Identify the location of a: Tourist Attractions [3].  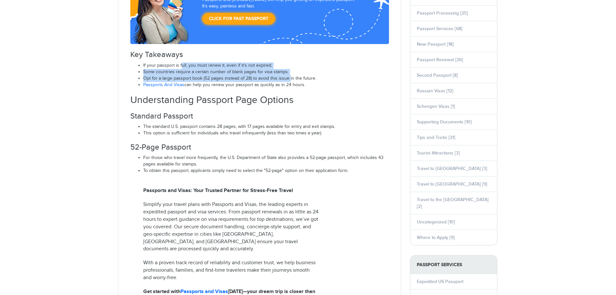
(438, 153).